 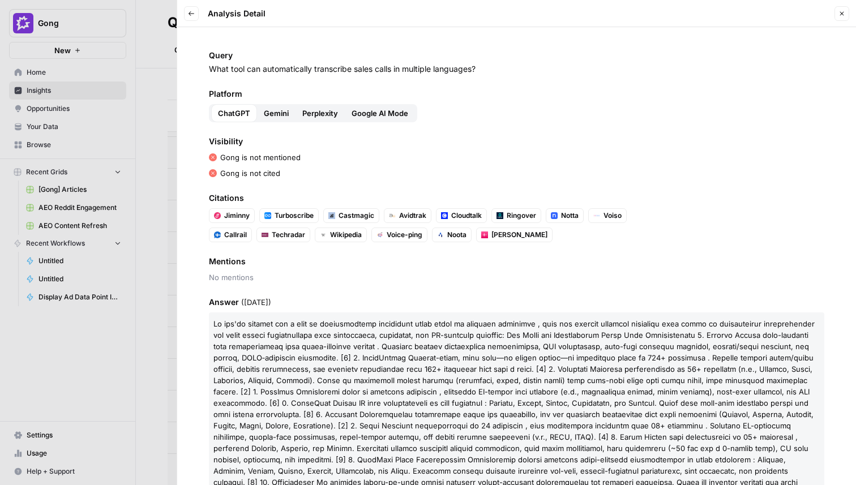 What do you see at coordinates (237, 216) in the screenshot?
I see `span: Jiminny` at bounding box center [237, 216].